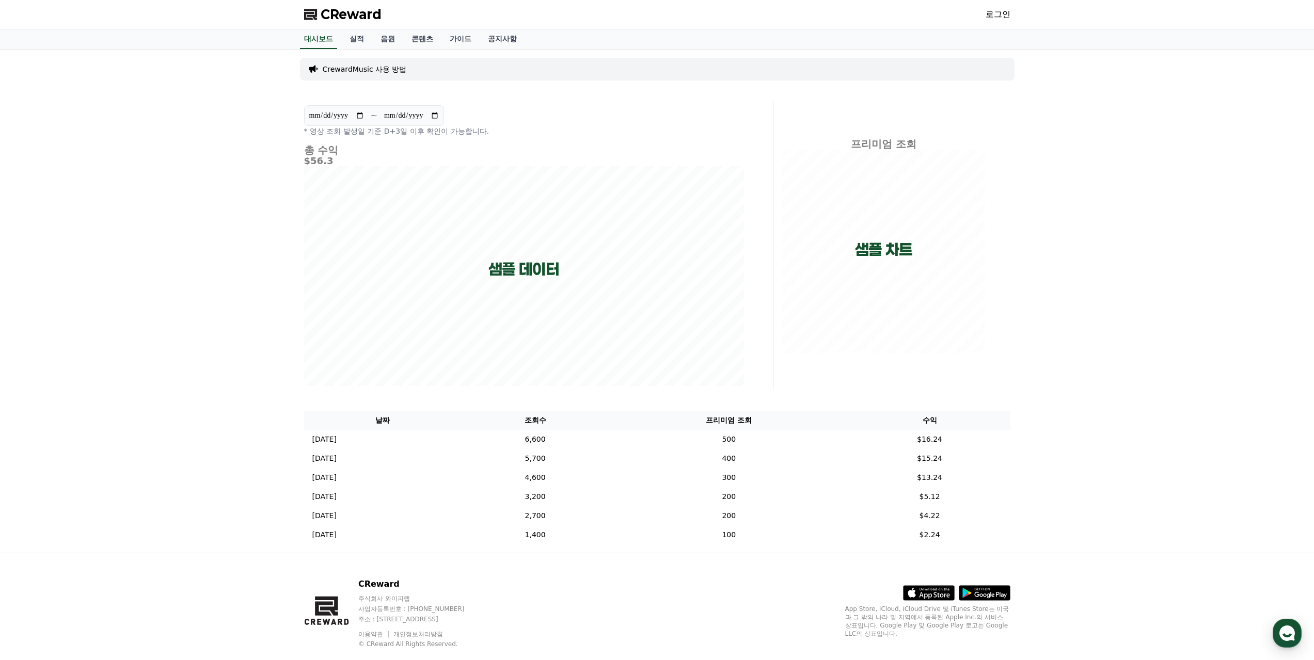 This screenshot has height=660, width=1314. What do you see at coordinates (930, 477) in the screenshot?
I see `td: $13.24` at bounding box center [930, 477].